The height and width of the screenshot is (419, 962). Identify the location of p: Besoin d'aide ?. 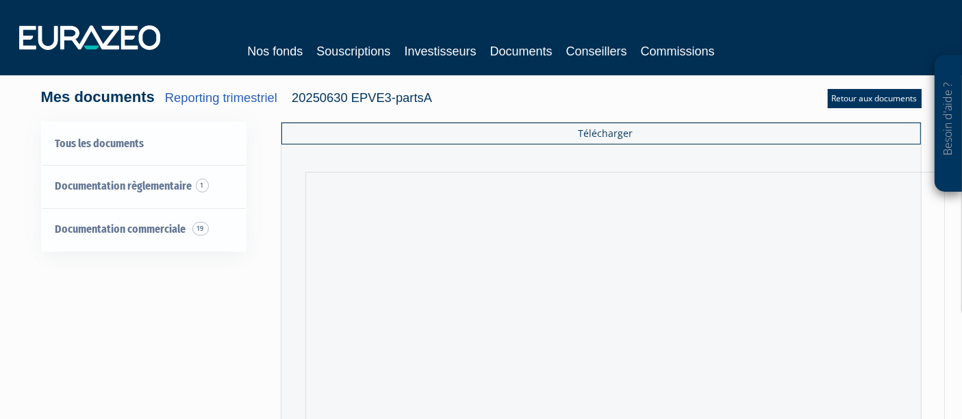
(948, 124).